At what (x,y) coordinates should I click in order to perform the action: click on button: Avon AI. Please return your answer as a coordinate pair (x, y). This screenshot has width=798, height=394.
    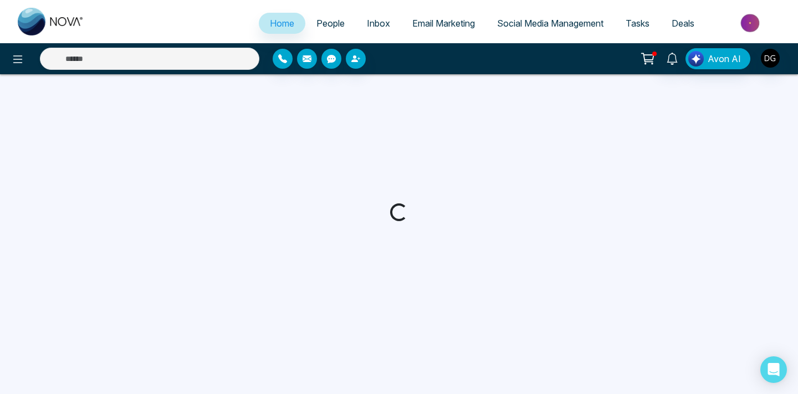
    Looking at the image, I should click on (718, 59).